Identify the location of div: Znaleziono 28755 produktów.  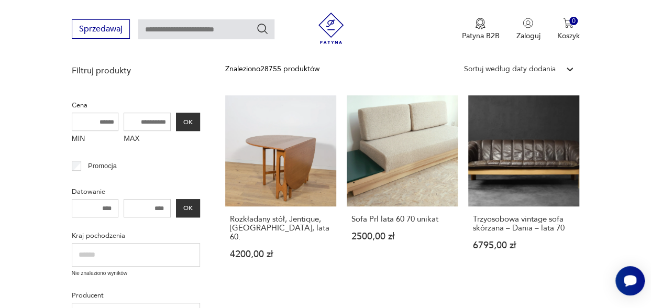
(272, 69).